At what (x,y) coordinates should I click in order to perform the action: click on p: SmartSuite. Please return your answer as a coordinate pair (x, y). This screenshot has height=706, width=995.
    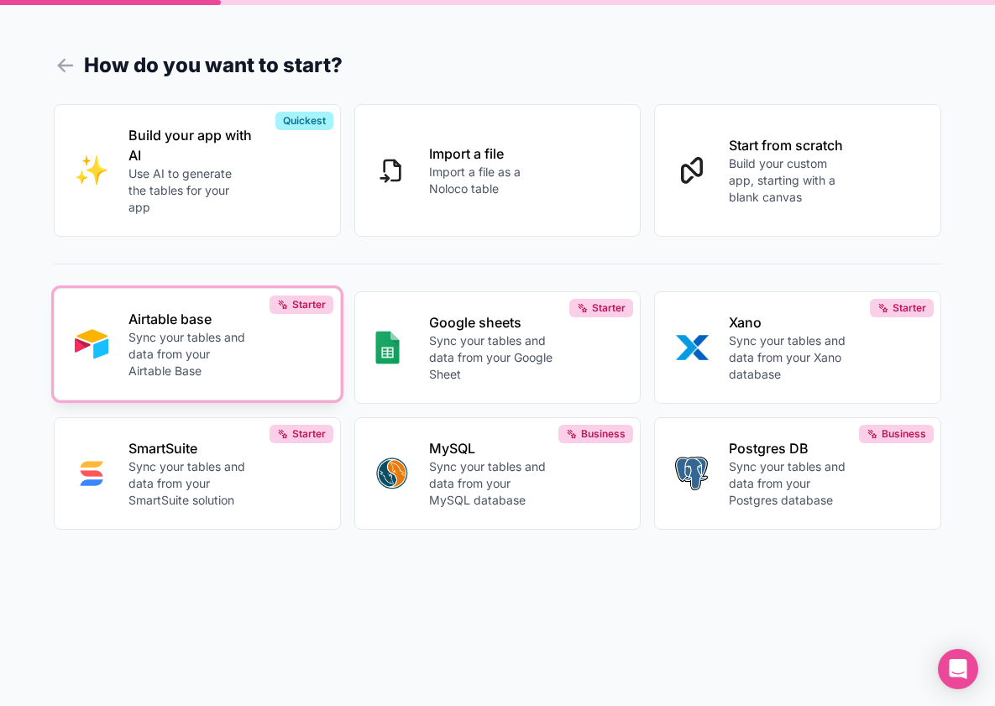
    Looking at the image, I should click on (191, 448).